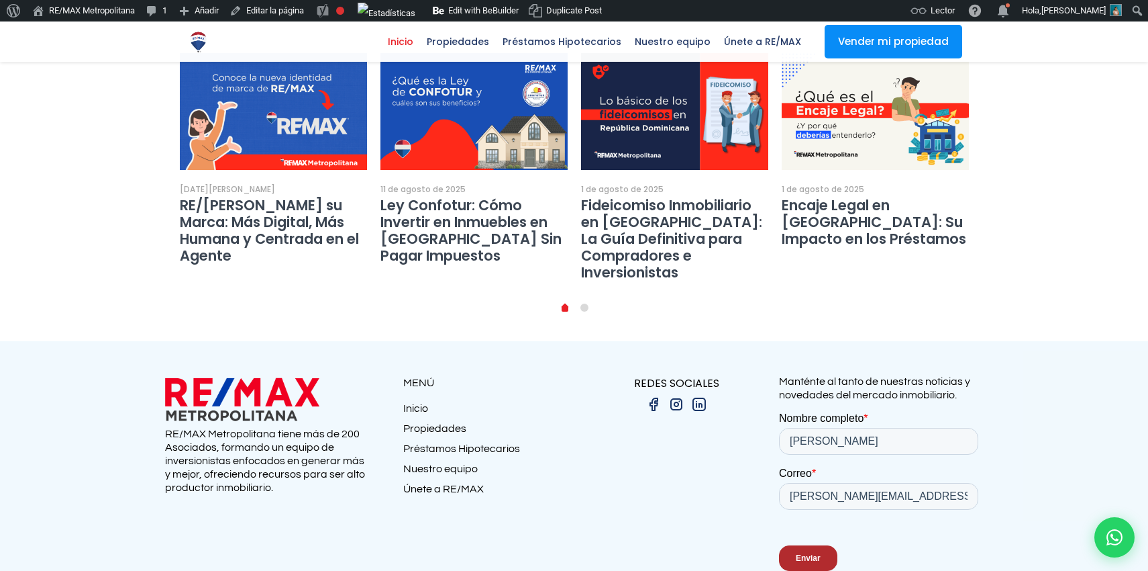 The height and width of the screenshot is (571, 1148). I want to click on a: Ley Confotur: Cómo Invertir en Inmuebles en República Dominicana Sin Pagar Impuestos, so click(474, 111).